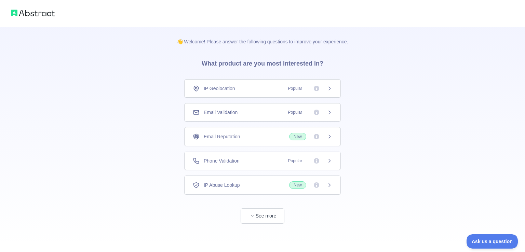 The image size is (525, 252). What do you see at coordinates (222, 185) in the screenshot?
I see `span: IP Abuse Lookup` at bounding box center [222, 185].